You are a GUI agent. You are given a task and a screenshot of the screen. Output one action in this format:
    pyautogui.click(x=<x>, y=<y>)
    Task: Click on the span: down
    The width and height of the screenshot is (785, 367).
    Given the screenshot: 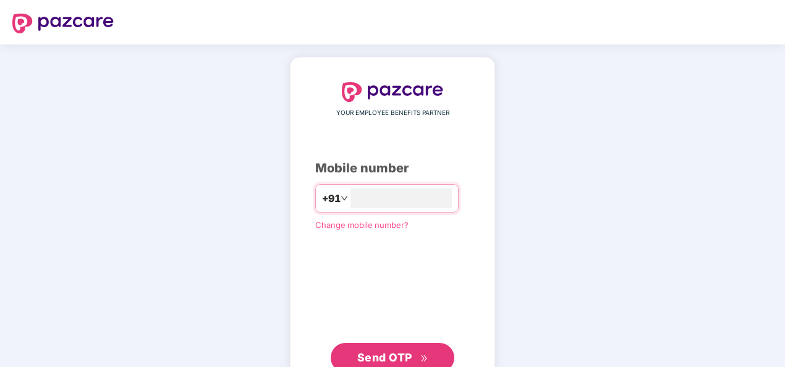 What is the action you would take?
    pyautogui.click(x=344, y=198)
    